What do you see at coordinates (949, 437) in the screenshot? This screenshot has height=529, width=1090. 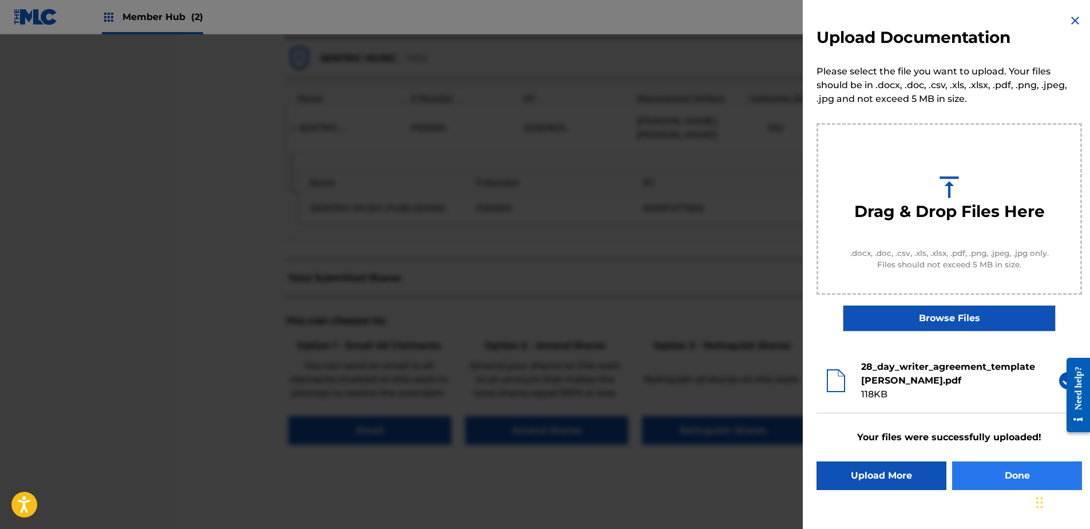 I see `b: Your files were successfully uploaded!` at bounding box center [949, 437].